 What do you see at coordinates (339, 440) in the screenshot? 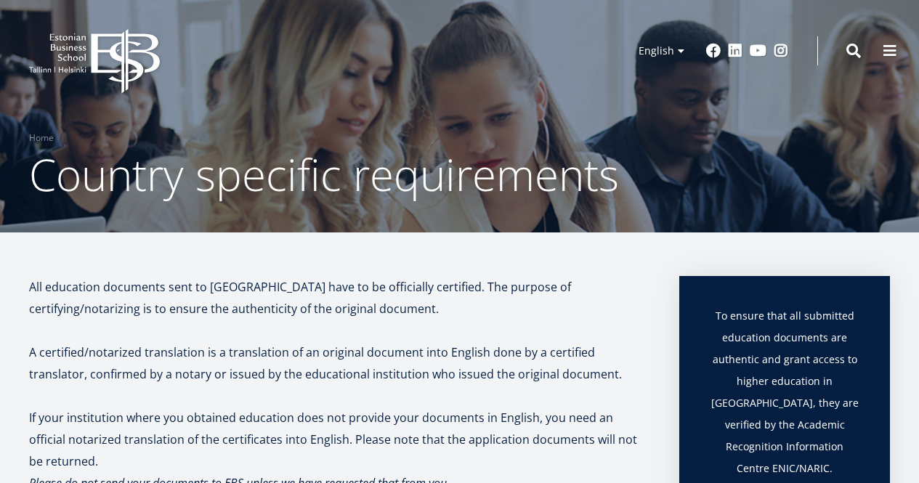
I see `p: If your institution where you obtained education does not provide your documents in English, you ...` at bounding box center [339, 440].